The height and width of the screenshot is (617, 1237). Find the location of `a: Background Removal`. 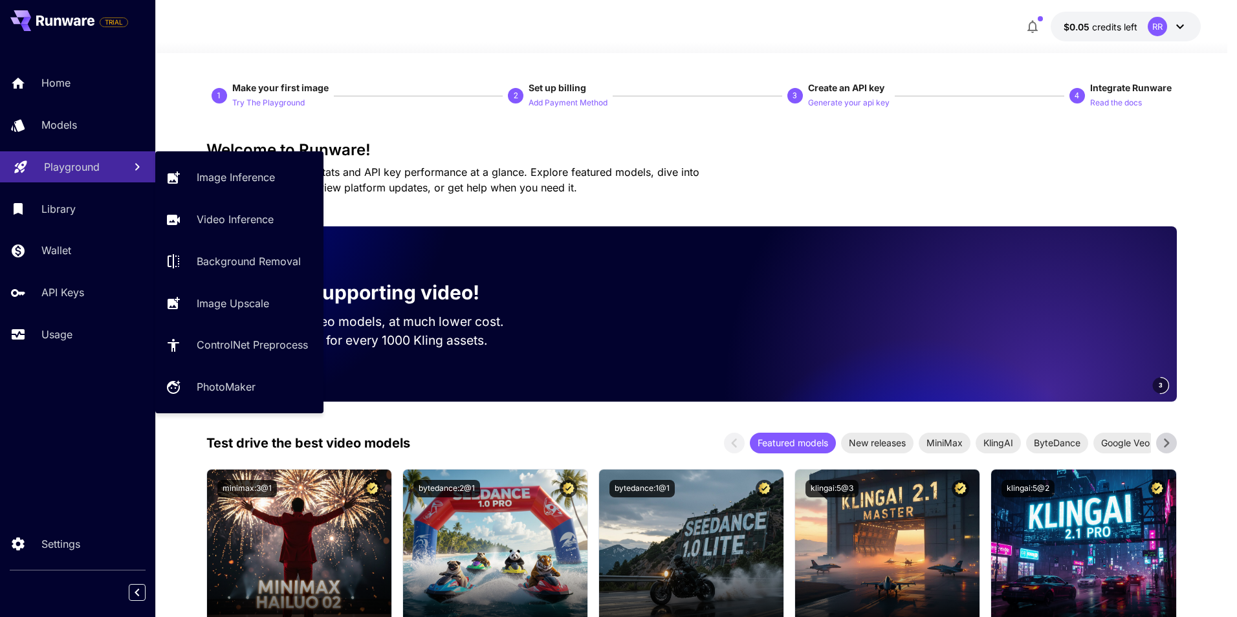

a: Background Removal is located at coordinates (239, 261).